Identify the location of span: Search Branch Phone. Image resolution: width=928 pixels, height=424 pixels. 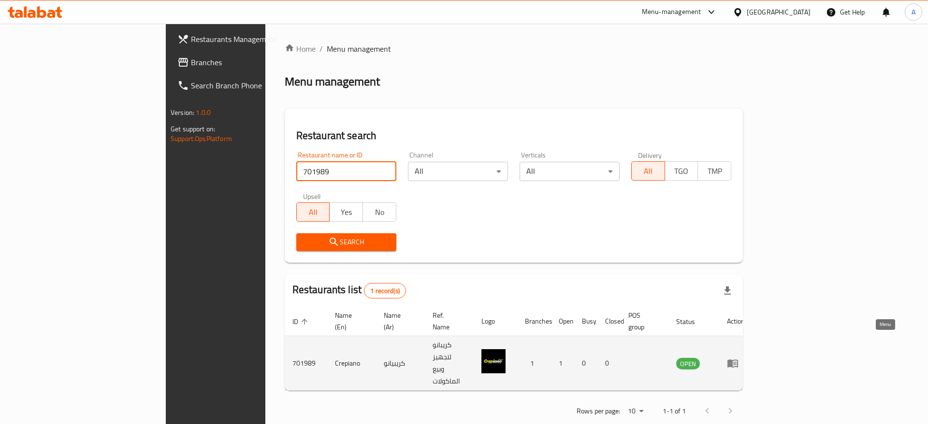
(252, 86).